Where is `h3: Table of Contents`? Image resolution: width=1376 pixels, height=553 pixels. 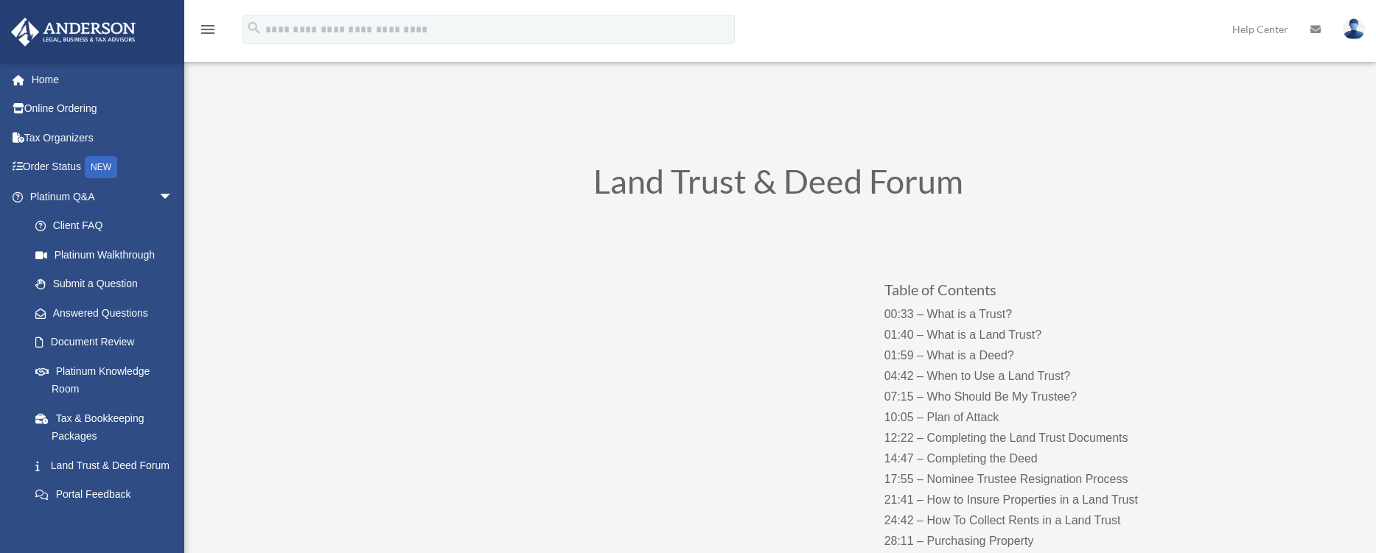 h3: Table of Contents is located at coordinates (1029, 293).